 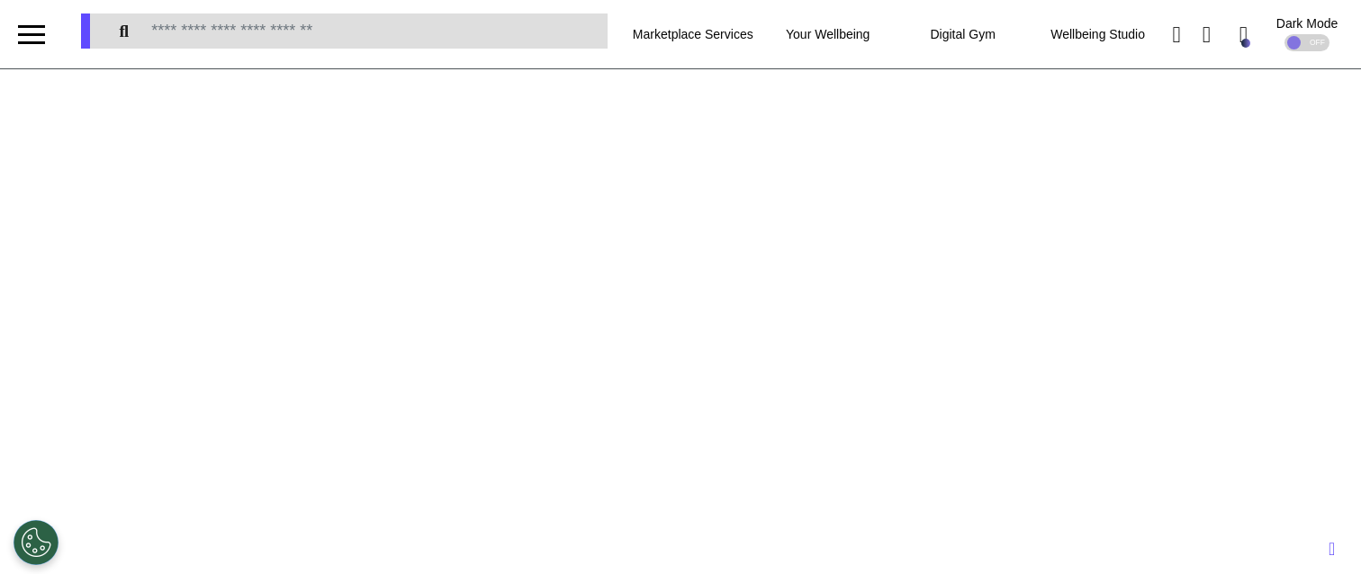 What do you see at coordinates (1307, 42) in the screenshot?
I see `div: OFF` at bounding box center [1307, 42].